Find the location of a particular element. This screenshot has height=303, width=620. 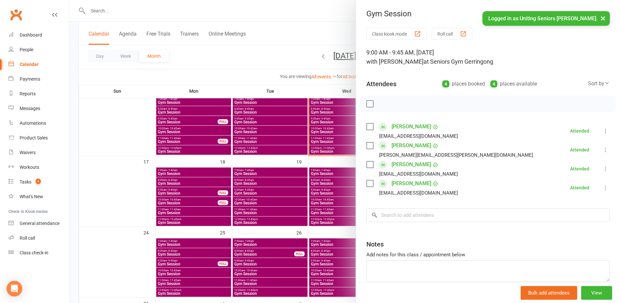

div: Waivers is located at coordinates (27, 153).